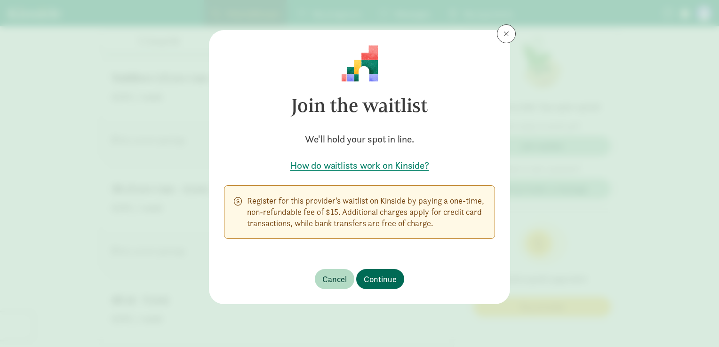  Describe the element at coordinates (380, 279) in the screenshot. I see `button: Continue` at that location.